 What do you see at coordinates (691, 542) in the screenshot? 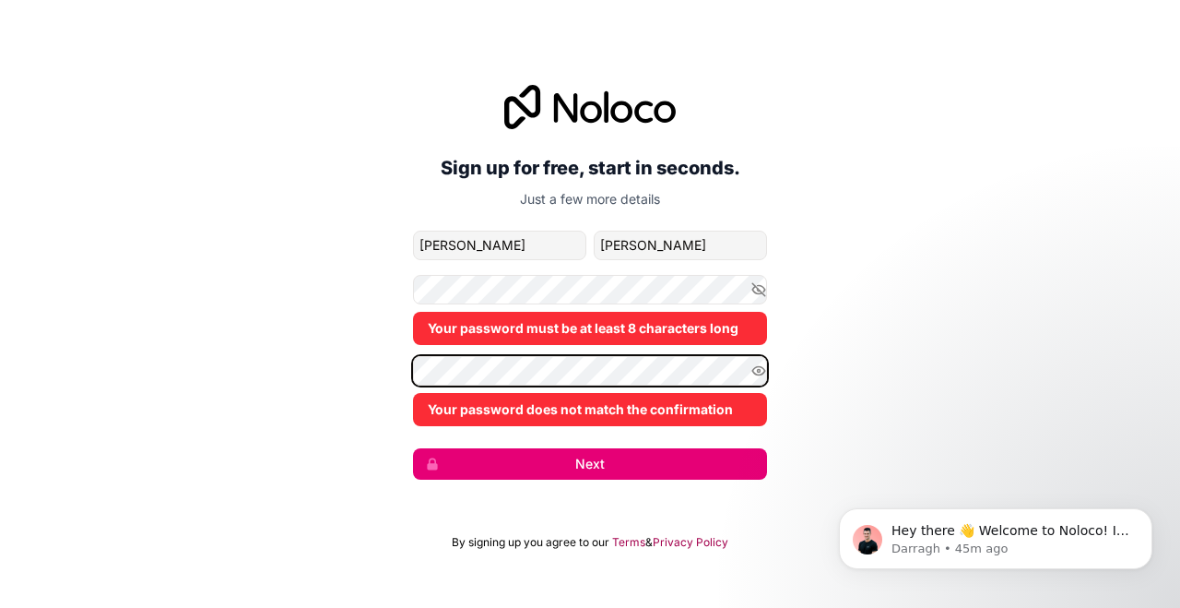
I see `a: Privacy Policy` at bounding box center [691, 542].